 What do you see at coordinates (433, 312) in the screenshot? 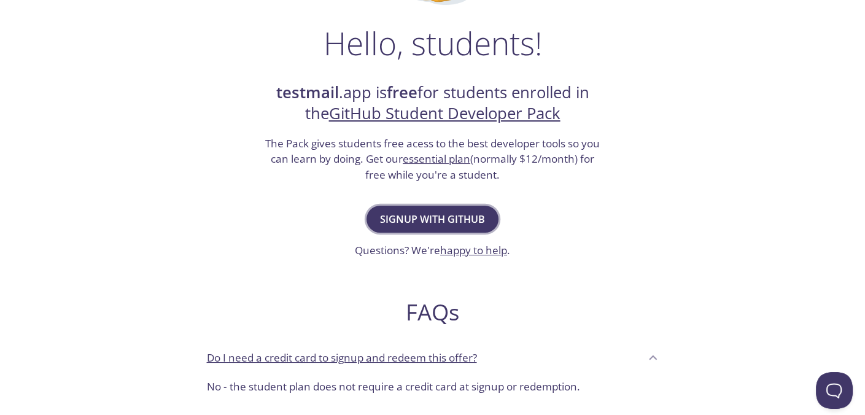
I see `h2: FAQs` at bounding box center [433, 312].